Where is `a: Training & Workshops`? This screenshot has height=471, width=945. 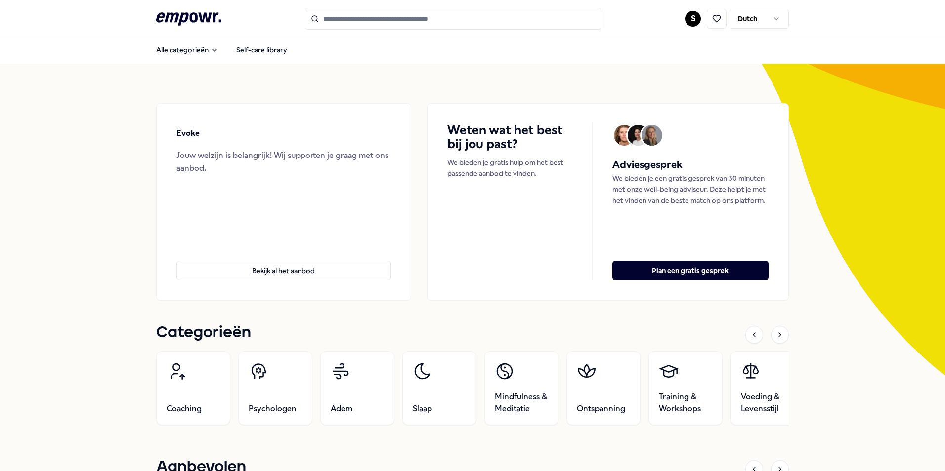 a: Training & Workshops is located at coordinates (685, 388).